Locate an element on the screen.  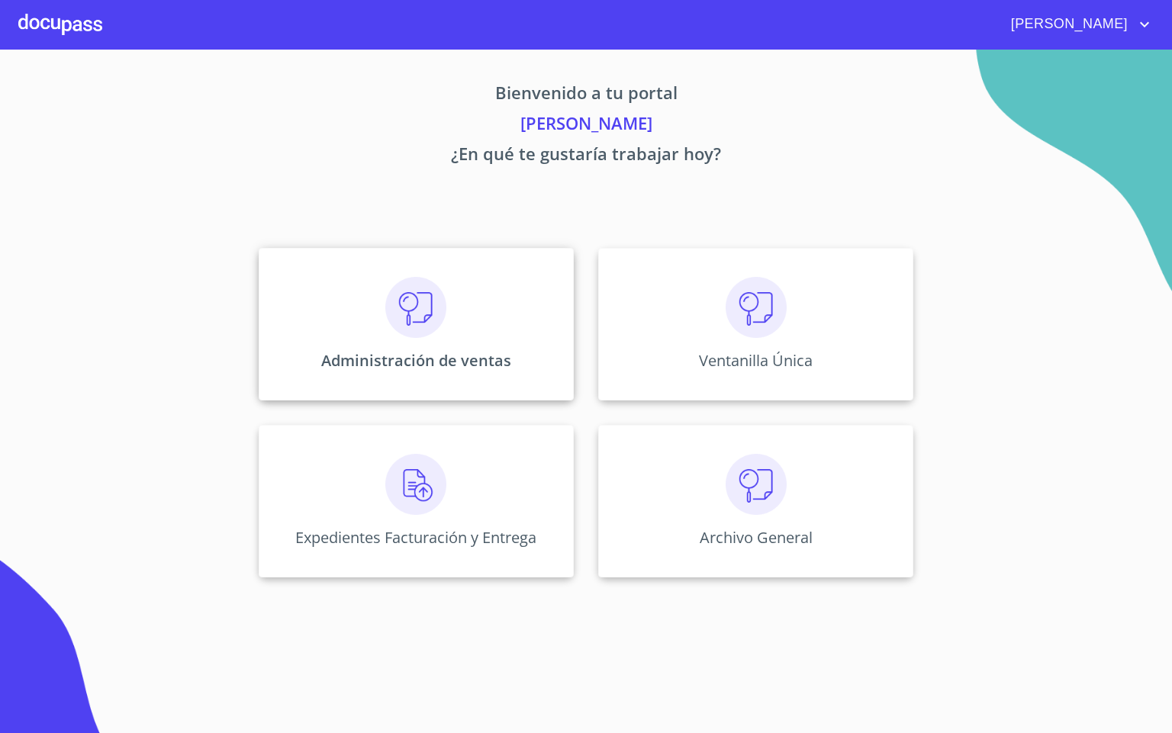
img: carga.png is located at coordinates (416, 485).